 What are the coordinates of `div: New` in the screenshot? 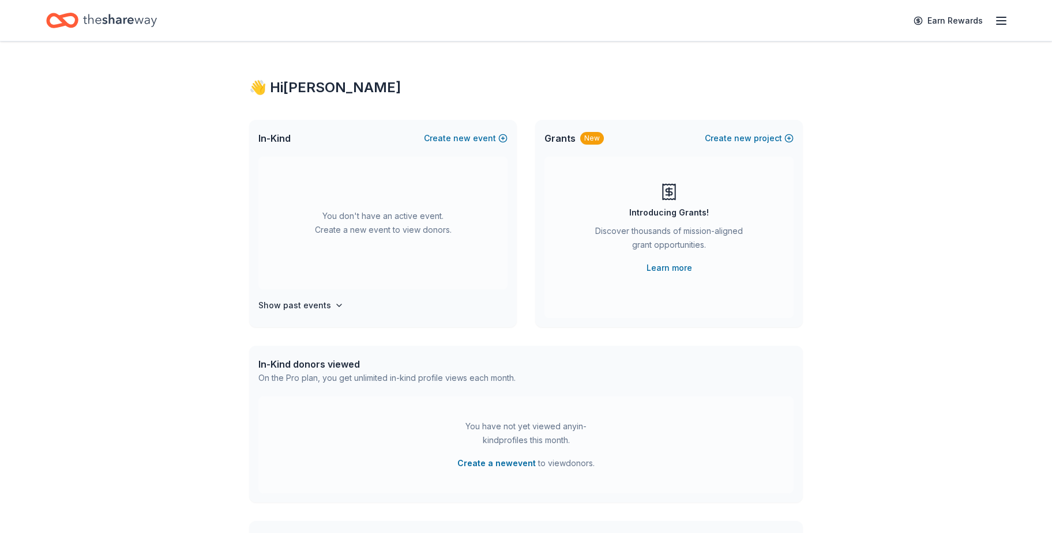 It's located at (592, 138).